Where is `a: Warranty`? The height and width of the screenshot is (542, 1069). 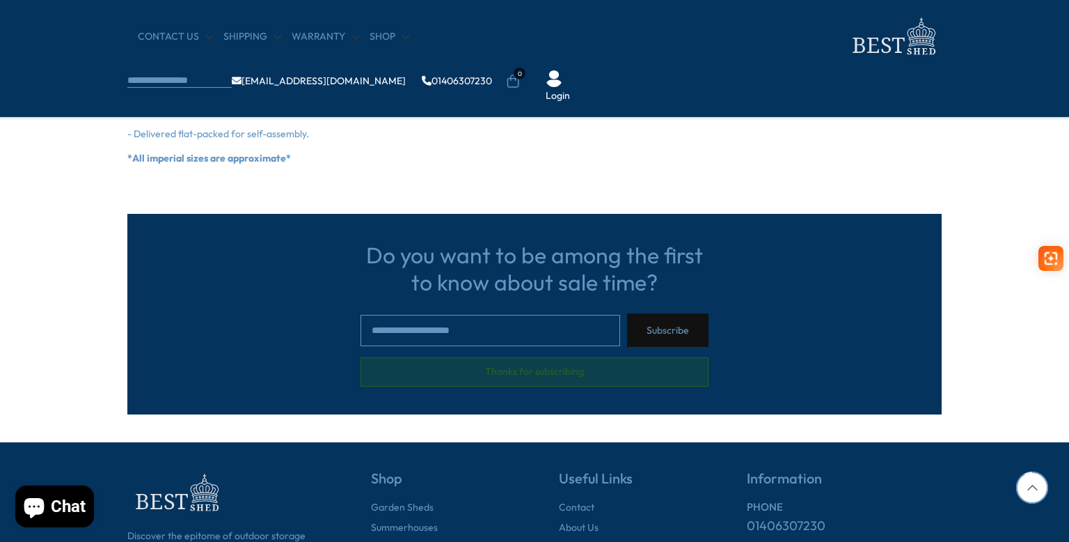 a: Warranty is located at coordinates (325, 37).